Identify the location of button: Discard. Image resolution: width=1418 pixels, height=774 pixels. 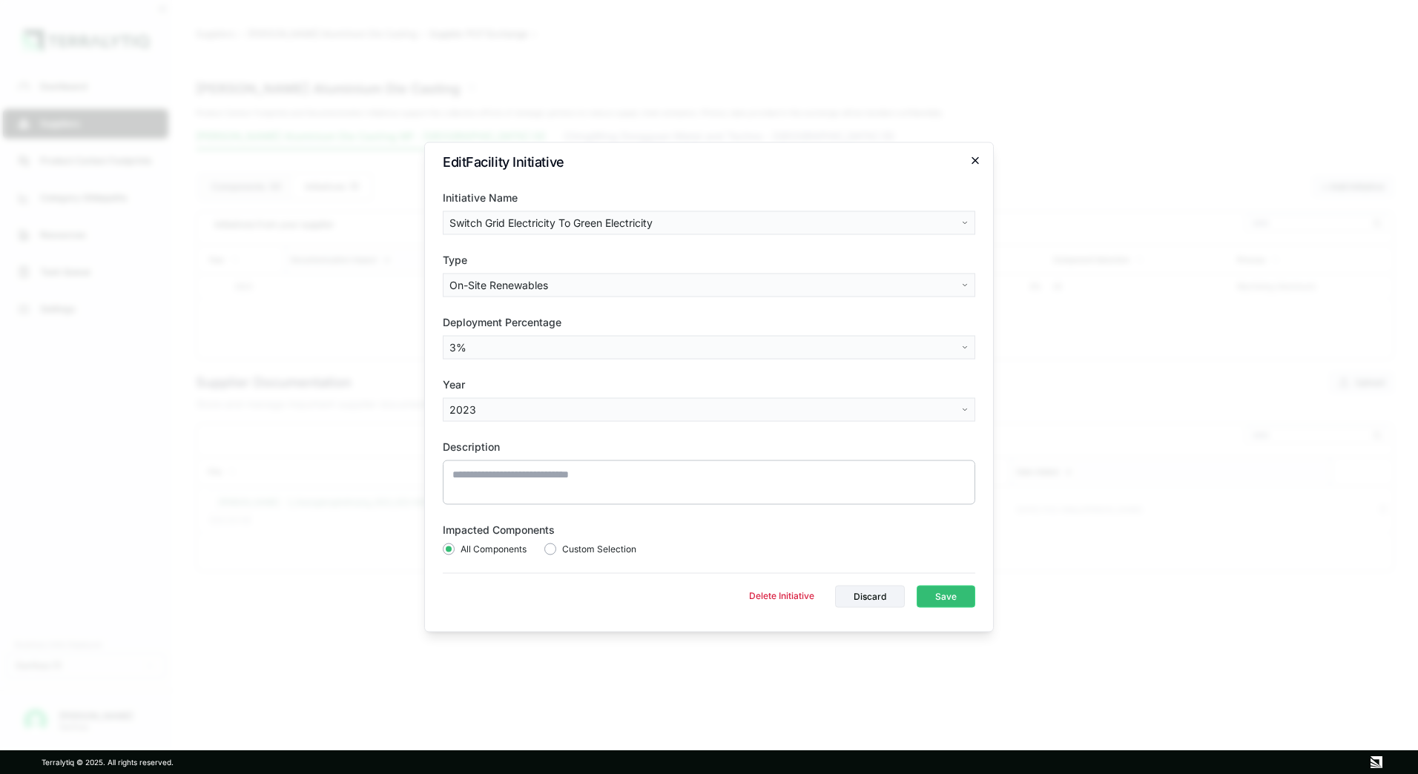
(870, 597).